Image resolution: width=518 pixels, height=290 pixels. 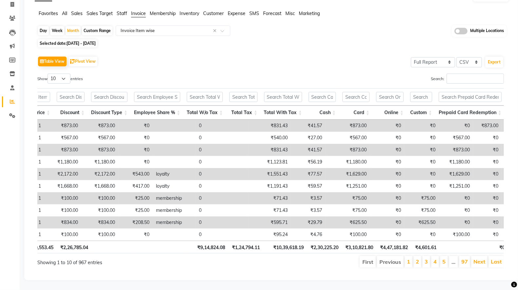 I want to click on td: 0, so click(x=222, y=150).